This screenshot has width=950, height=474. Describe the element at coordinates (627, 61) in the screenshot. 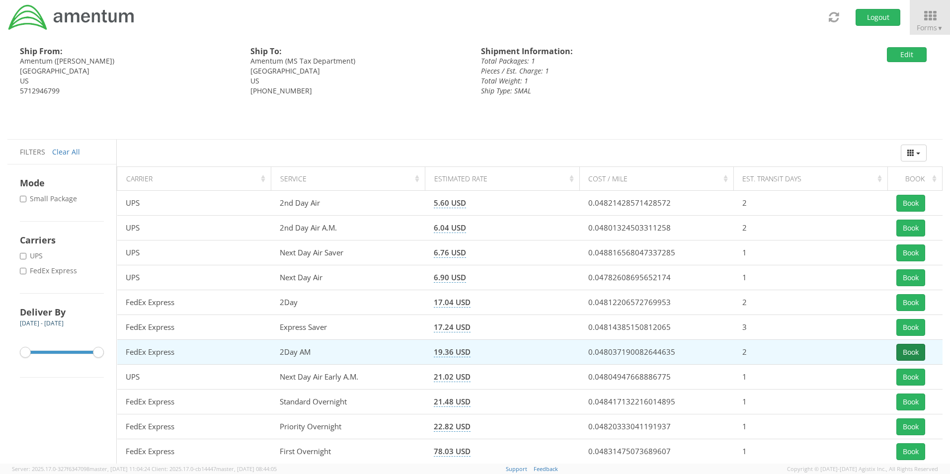

I see `div: Total Packages: 1` at that location.